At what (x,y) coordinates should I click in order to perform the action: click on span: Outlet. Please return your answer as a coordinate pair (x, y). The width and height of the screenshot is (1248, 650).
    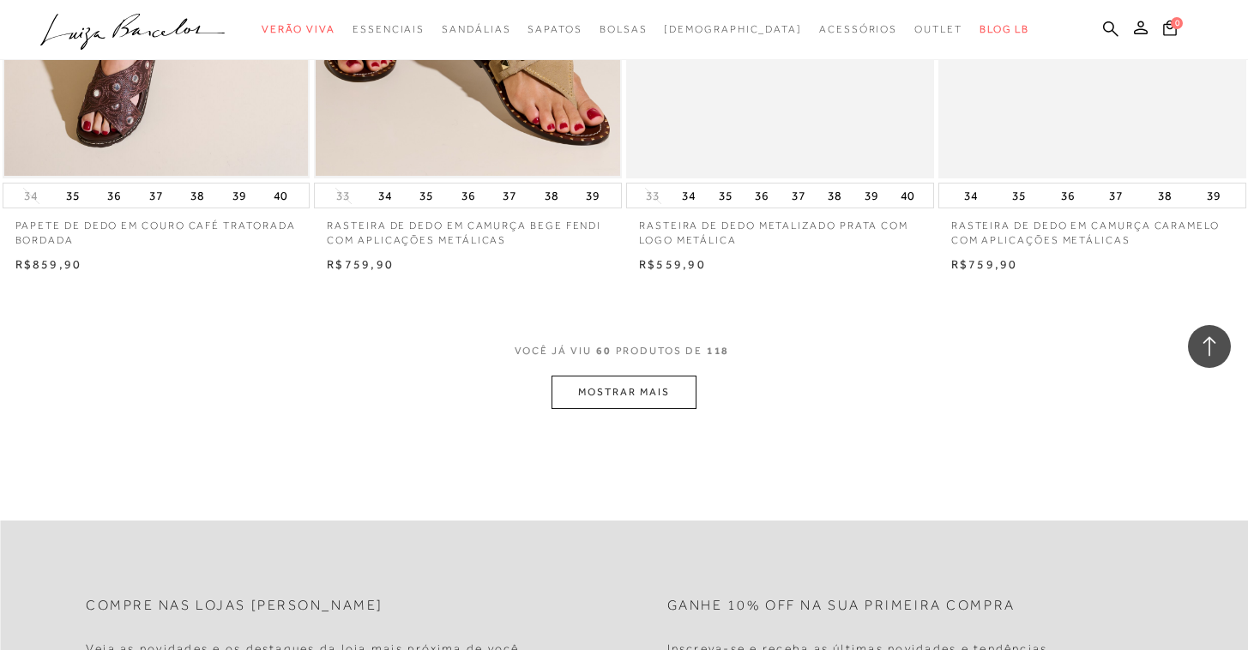
    Looking at the image, I should click on (938, 29).